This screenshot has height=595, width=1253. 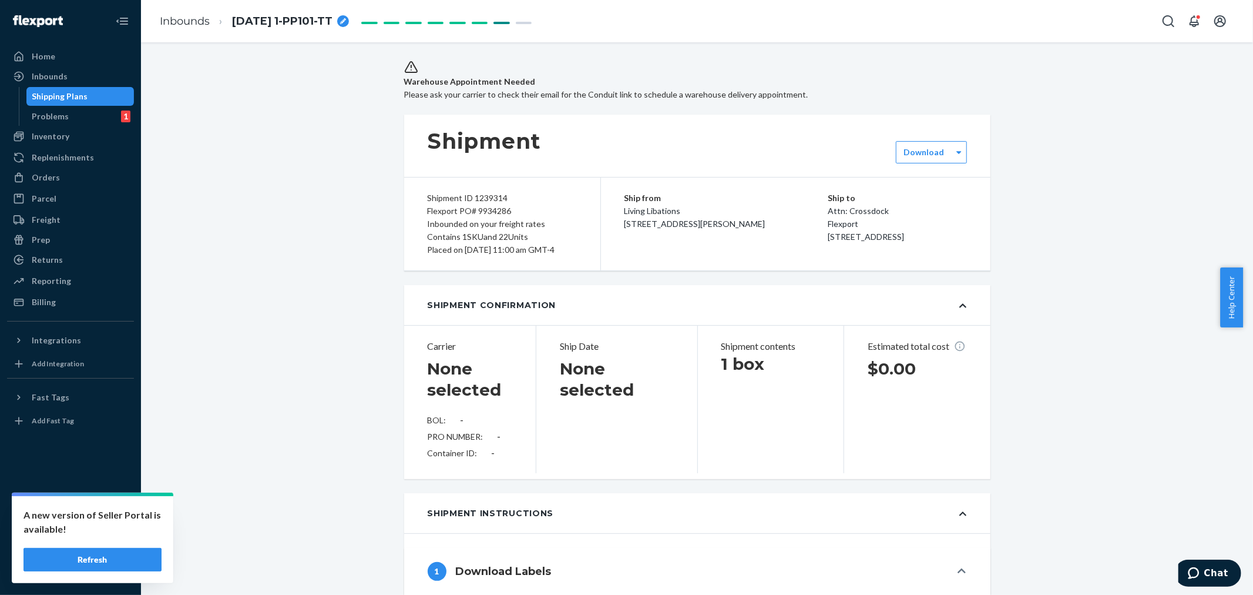 What do you see at coordinates (51, 116) in the screenshot?
I see `div: Problems` at bounding box center [51, 116].